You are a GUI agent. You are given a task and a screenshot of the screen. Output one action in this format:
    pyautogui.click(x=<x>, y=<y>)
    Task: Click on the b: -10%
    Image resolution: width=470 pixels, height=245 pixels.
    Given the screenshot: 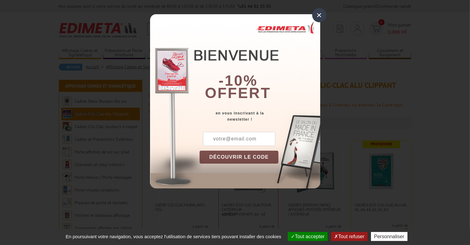 What is the action you would take?
    pyautogui.click(x=238, y=80)
    